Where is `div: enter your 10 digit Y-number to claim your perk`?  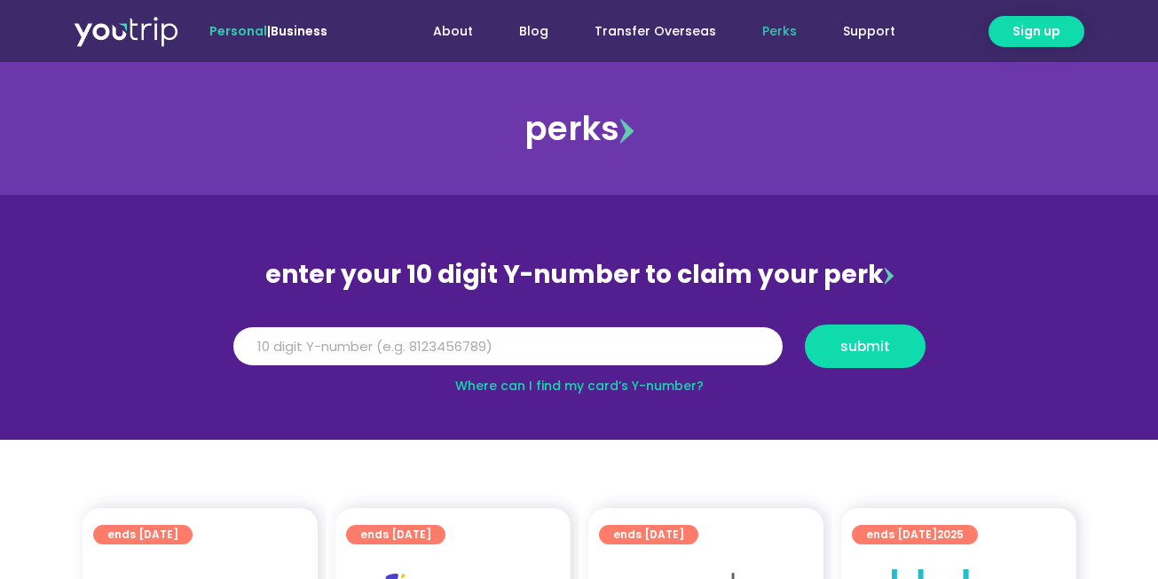 div: enter your 10 digit Y-number to claim your perk is located at coordinates (579, 275).